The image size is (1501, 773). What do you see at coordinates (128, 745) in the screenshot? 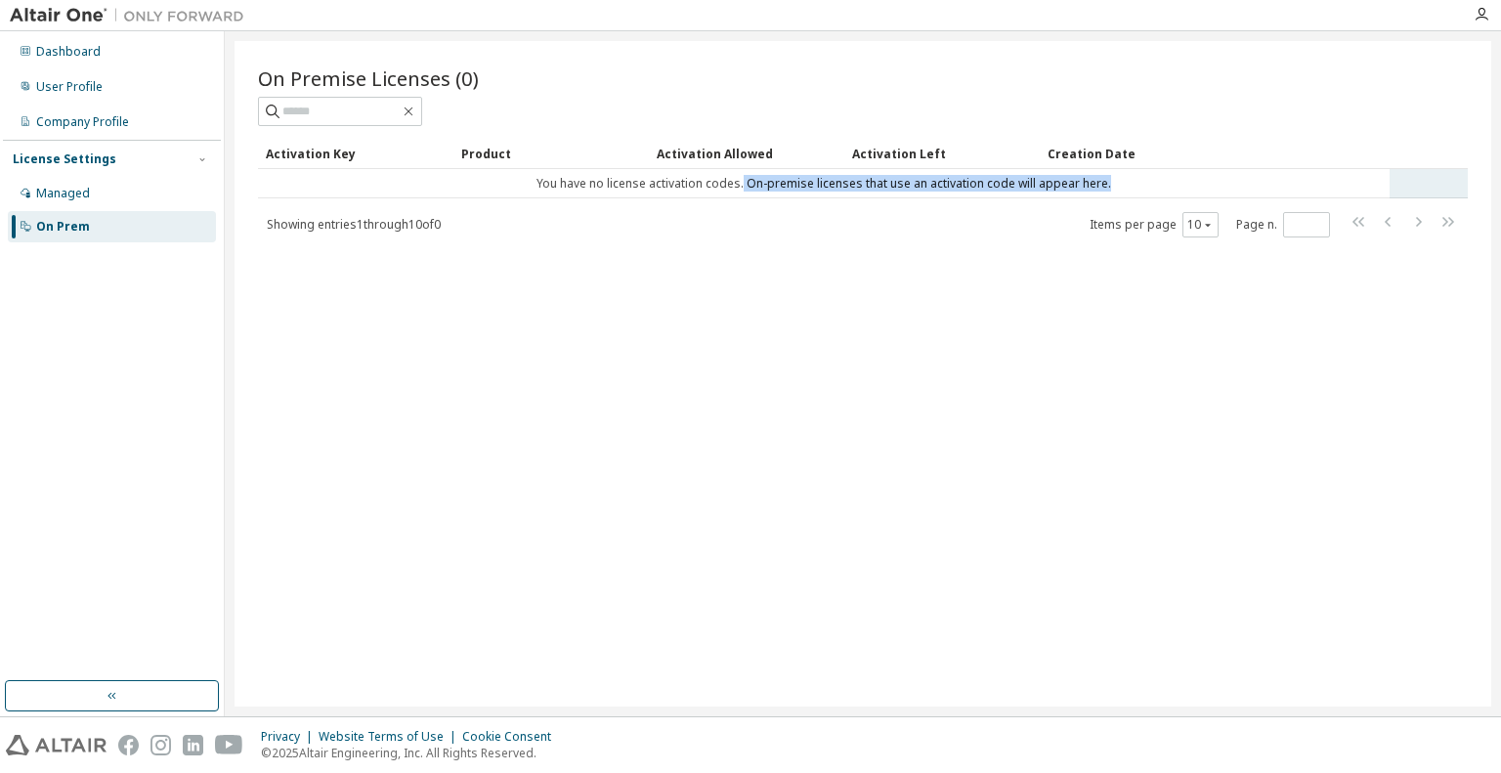
I see `img: facebook.svg` at bounding box center [128, 745].